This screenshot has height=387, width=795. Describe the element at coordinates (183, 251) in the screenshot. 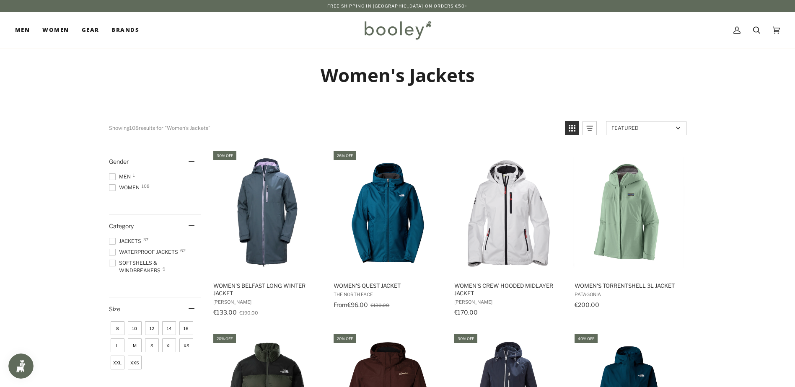

I see `span: 62` at that location.